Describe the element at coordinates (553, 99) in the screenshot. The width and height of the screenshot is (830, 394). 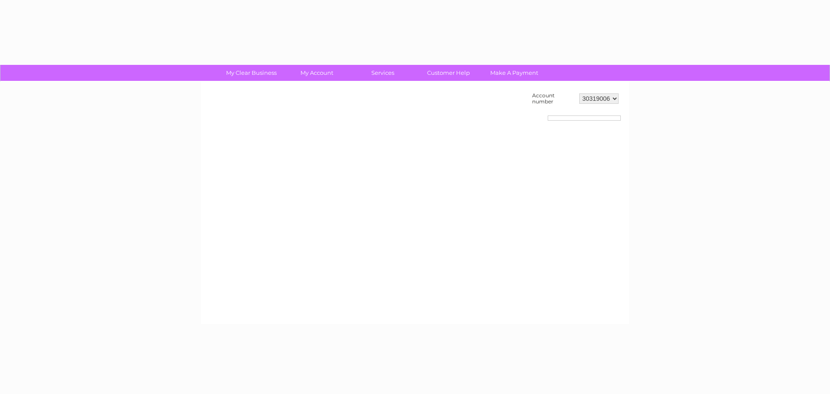
I see `td: Account number` at that location.